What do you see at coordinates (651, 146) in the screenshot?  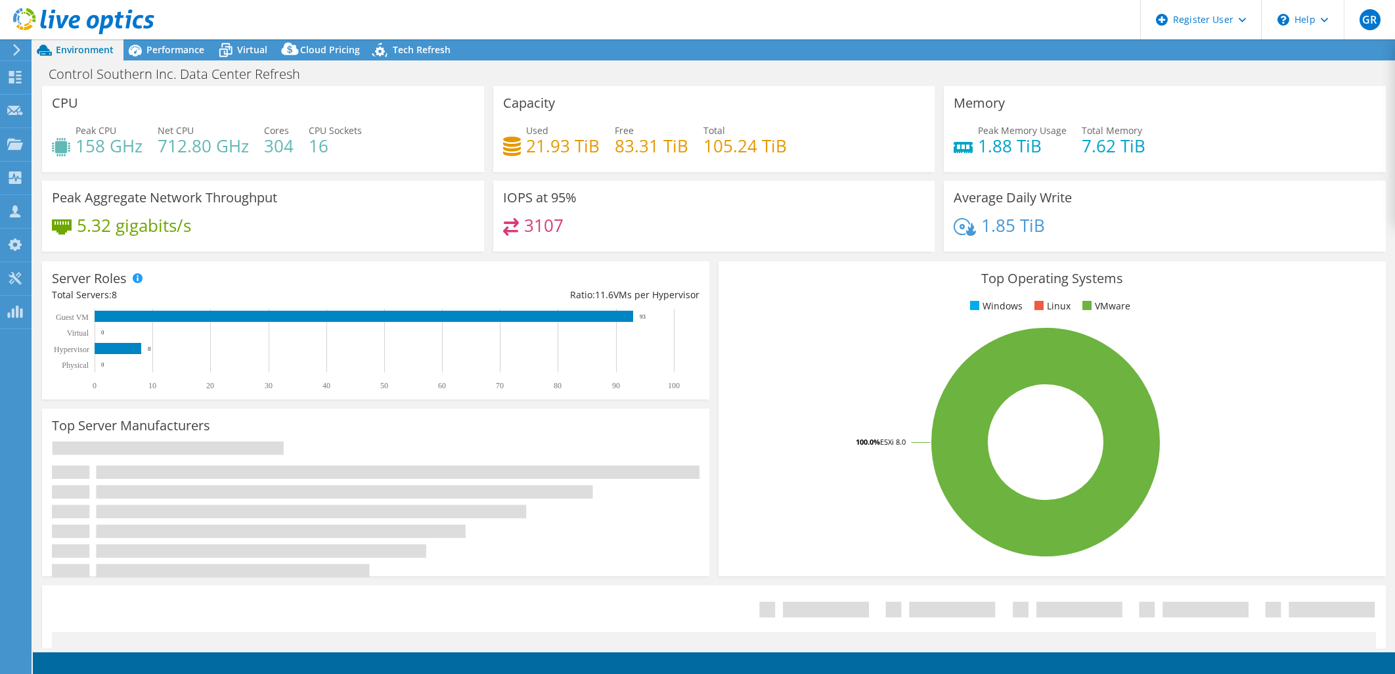 I see `h4: 83.31 TiB` at bounding box center [651, 146].